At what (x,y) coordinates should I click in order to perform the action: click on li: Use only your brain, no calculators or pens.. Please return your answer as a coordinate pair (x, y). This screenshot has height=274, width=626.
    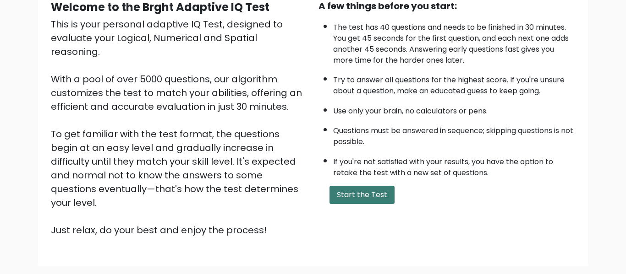
    Looking at the image, I should click on (454, 109).